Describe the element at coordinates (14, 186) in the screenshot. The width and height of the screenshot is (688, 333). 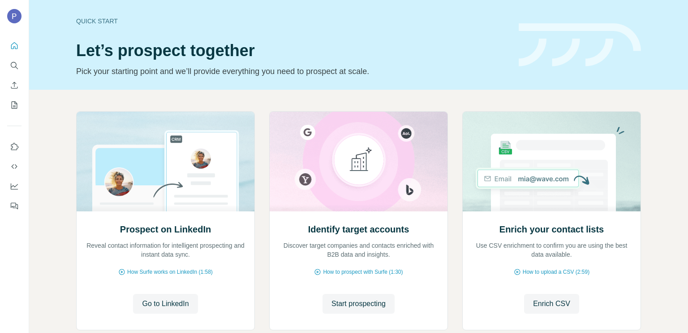
I see `button: Dashboard` at that location.